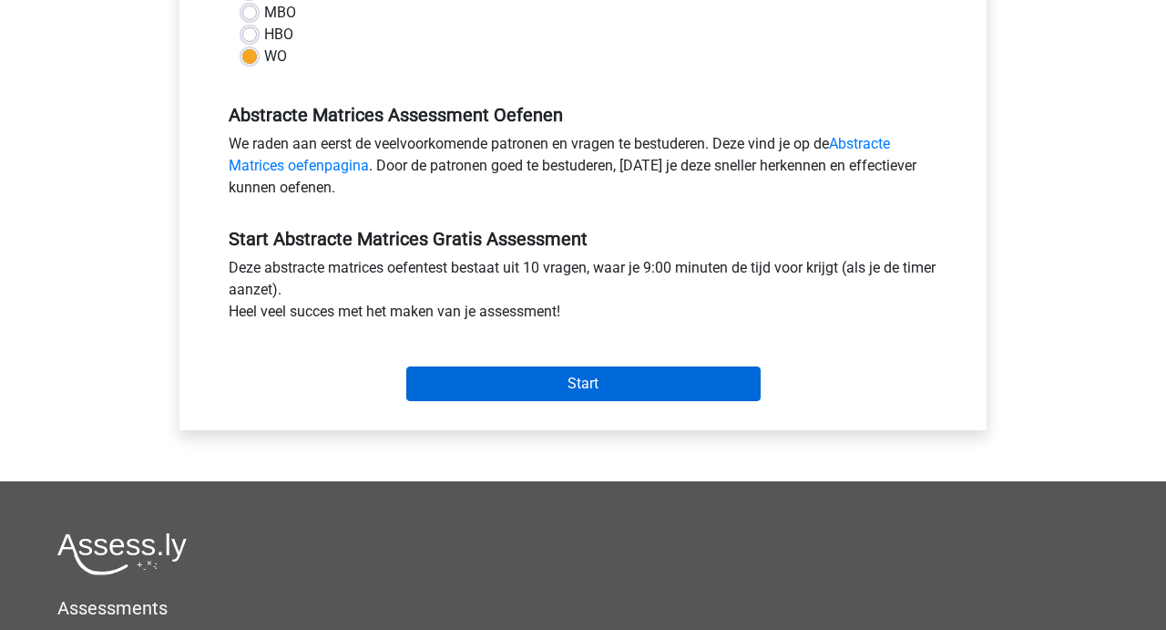  Describe the element at coordinates (122, 553) in the screenshot. I see `img: Assessly logo` at that location.